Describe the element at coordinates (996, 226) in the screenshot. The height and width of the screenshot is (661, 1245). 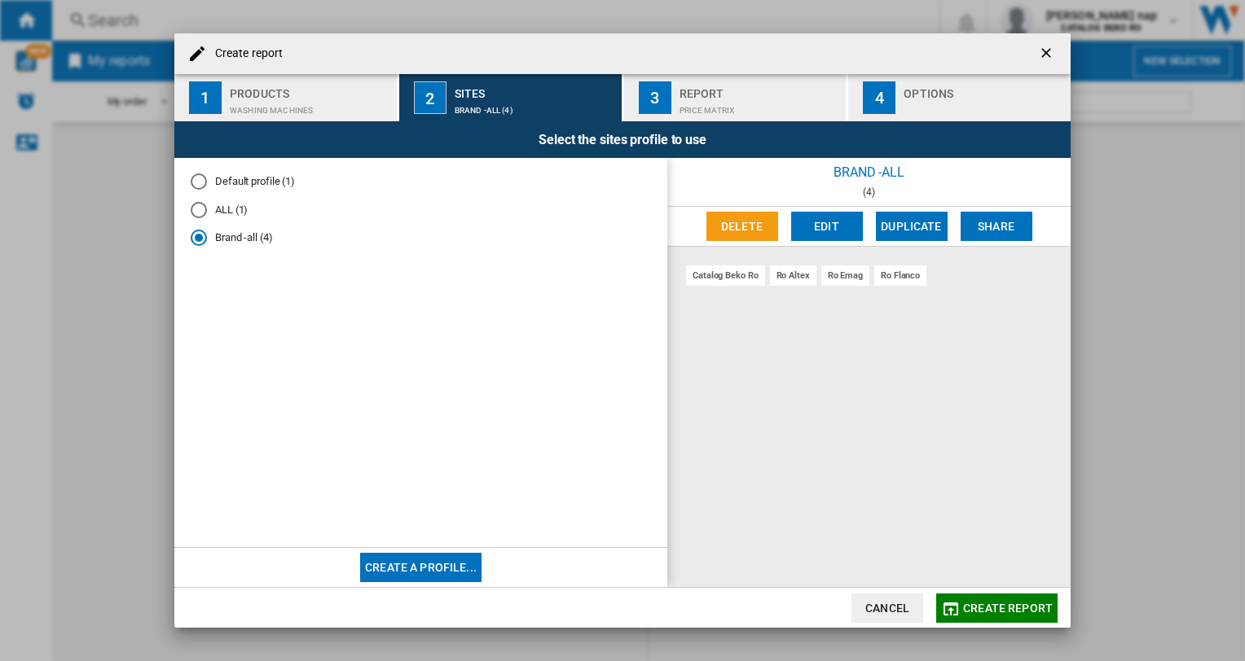
I see `button: Share` at that location.